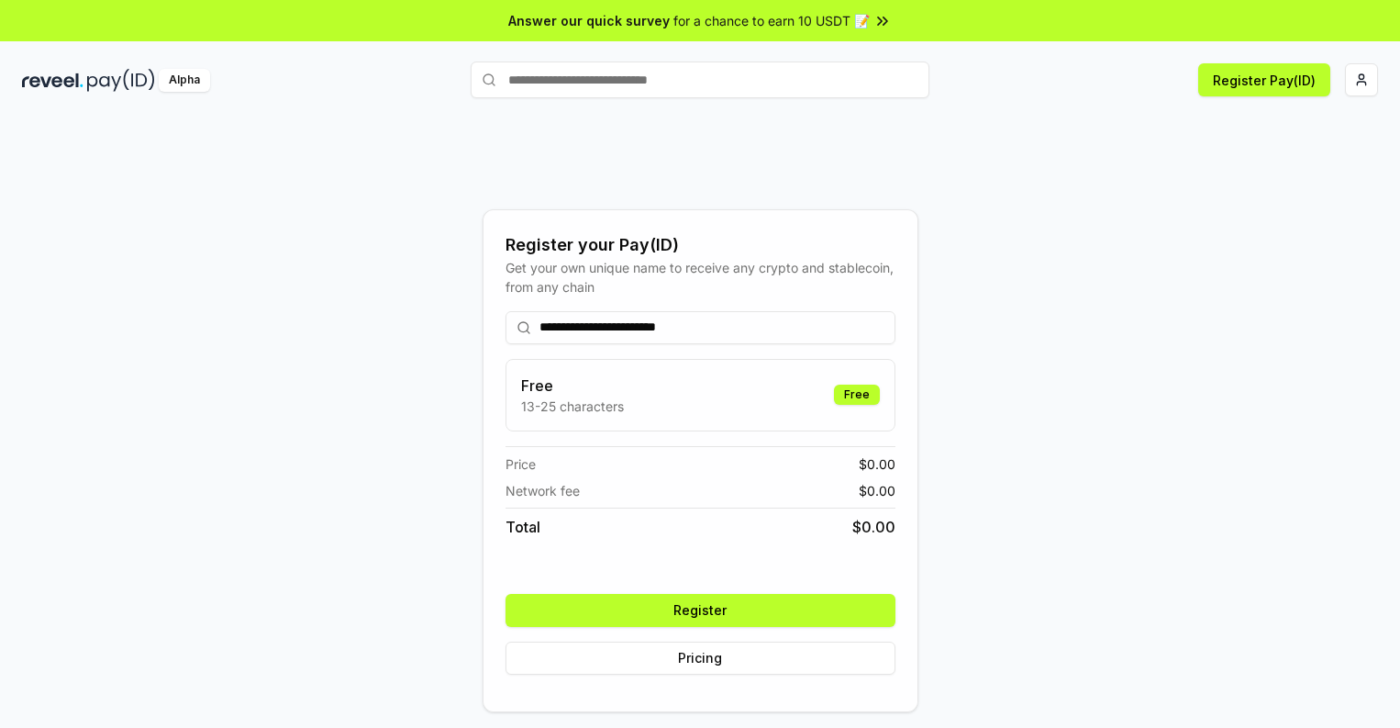  What do you see at coordinates (121, 80) in the screenshot?
I see `img: pay_id` at bounding box center [121, 80].